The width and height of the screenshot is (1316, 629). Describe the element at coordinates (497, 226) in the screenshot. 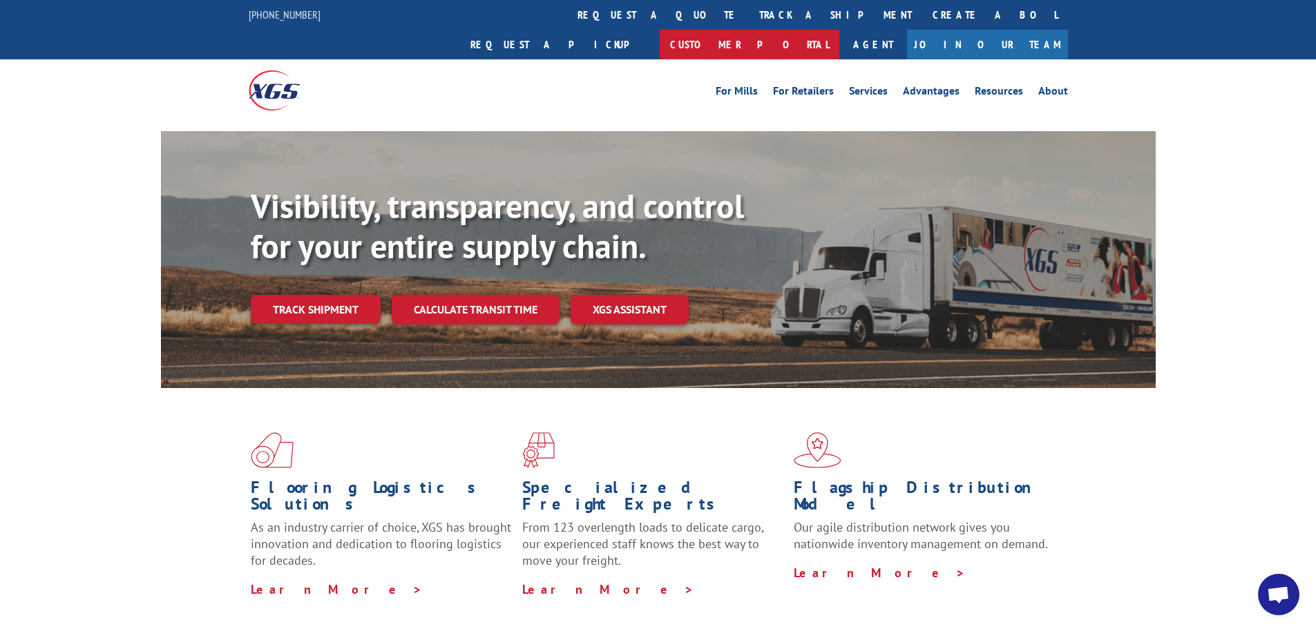

I see `b: Visibility, transparency, and control for your entire supply chain.` at that location.